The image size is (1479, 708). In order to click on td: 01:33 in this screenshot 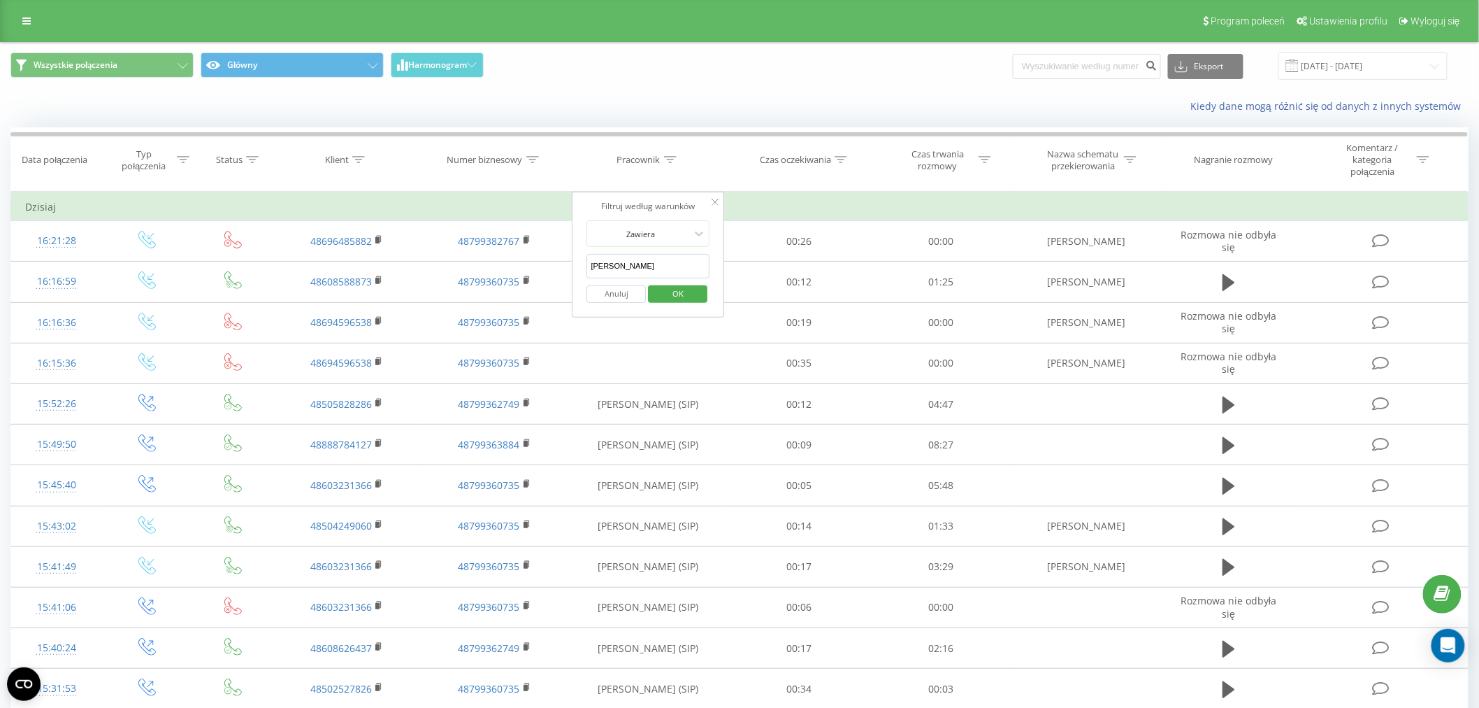, I will do `click(942, 526)`.